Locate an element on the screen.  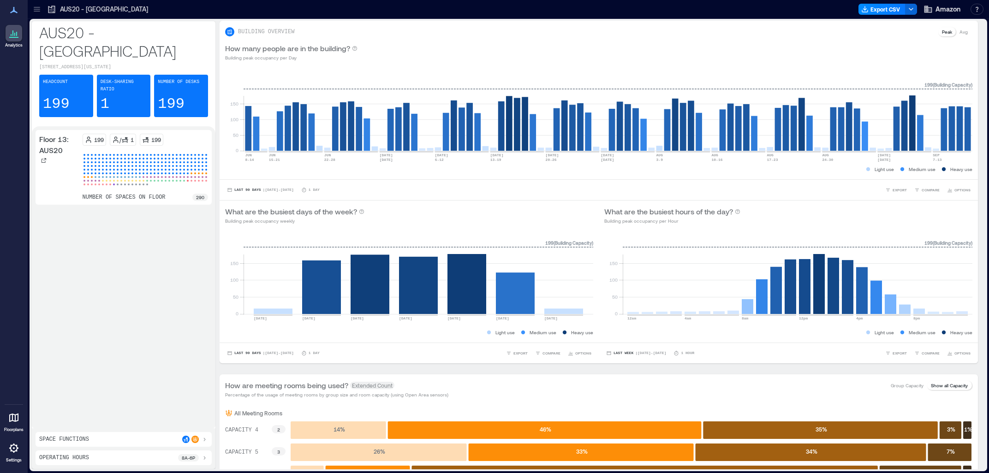
span: Extended Count is located at coordinates (372, 386).